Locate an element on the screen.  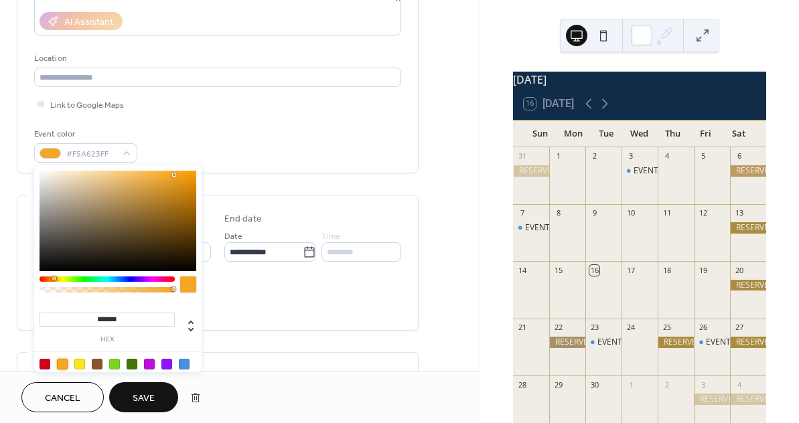
div: #F8E71C is located at coordinates (80, 364).